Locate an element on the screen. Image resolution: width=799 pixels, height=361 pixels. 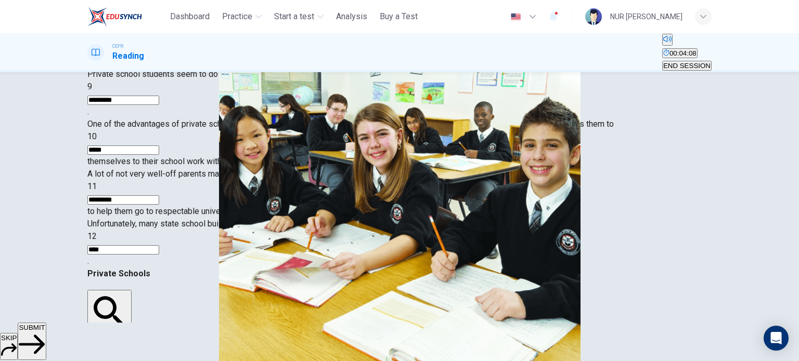
button: Analysis is located at coordinates (351, 17).